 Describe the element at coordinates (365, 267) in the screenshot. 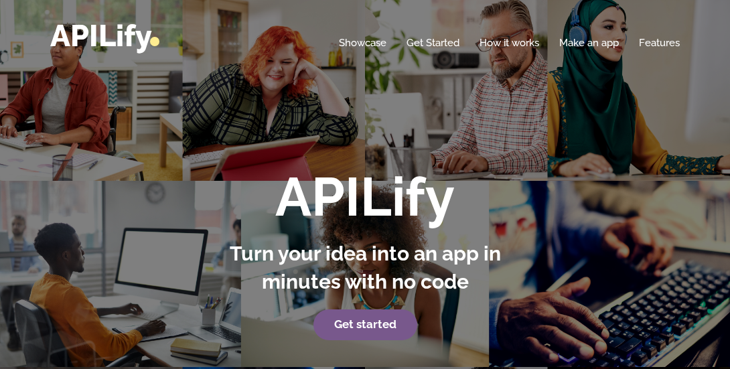

I see `strong: Turn your idea into an app in minutes with no code` at that location.